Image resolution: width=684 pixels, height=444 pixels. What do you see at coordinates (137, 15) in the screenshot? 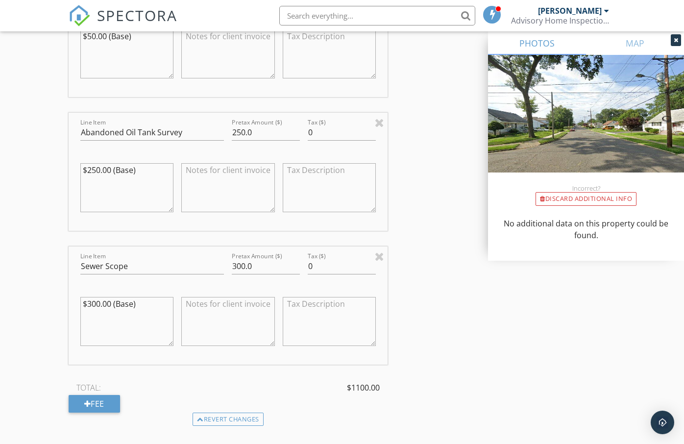
I see `span: SPECTORA` at bounding box center [137, 15].